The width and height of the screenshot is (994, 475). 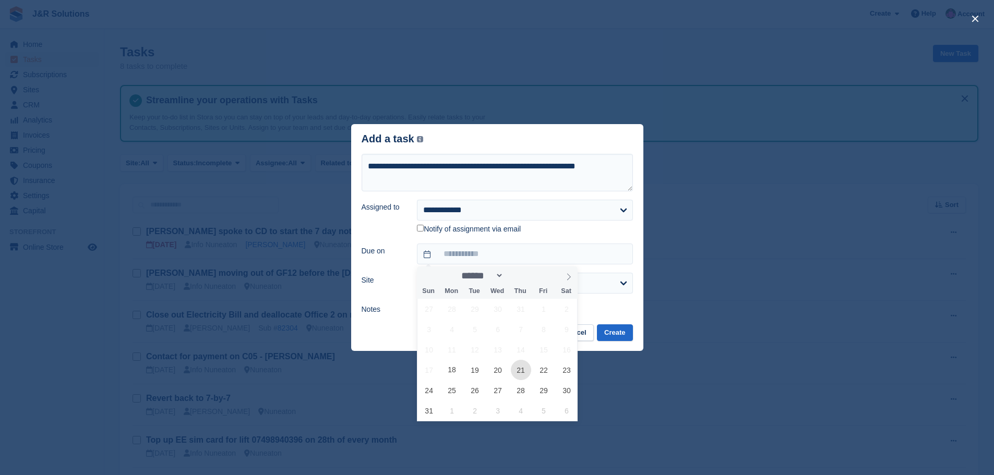 What do you see at coordinates (543, 291) in the screenshot?
I see `span: Fri` at bounding box center [543, 291].